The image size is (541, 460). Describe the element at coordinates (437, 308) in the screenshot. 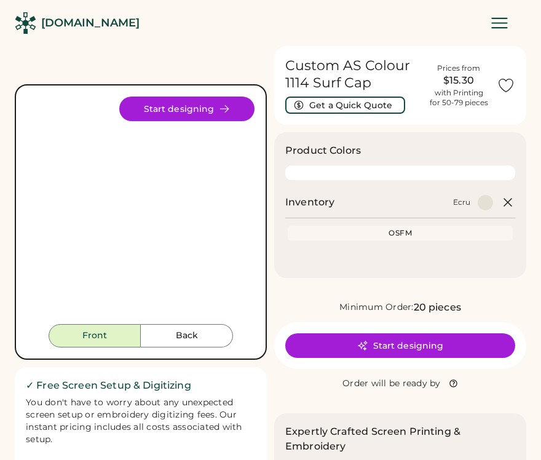

I see `div: 20 pieces` at that location.